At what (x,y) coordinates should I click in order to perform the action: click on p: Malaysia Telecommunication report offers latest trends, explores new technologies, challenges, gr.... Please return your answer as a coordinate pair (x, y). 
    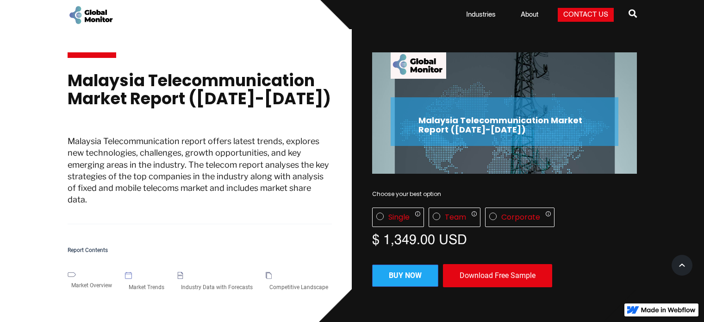
    Looking at the image, I should click on (200, 180).